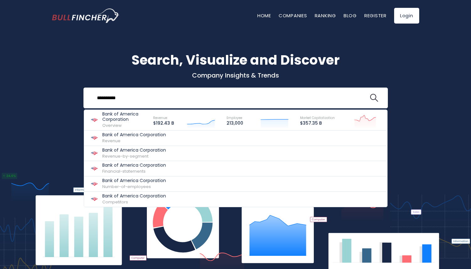 Image resolution: width=471 pixels, height=269 pixels. Describe the element at coordinates (86, 16) in the screenshot. I see `a: Go to homepage` at that location.